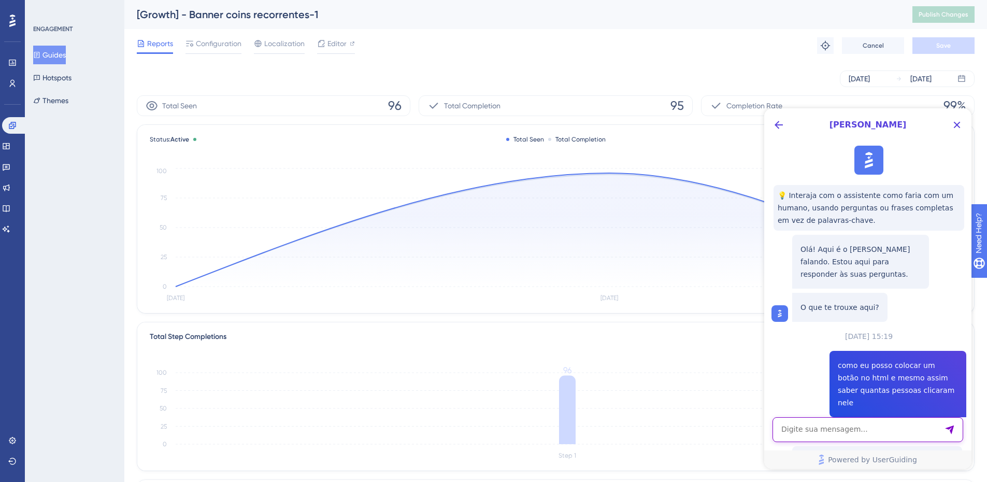  What do you see at coordinates (15, 17) in the screenshot?
I see `button: Back Button` at bounding box center [15, 17].